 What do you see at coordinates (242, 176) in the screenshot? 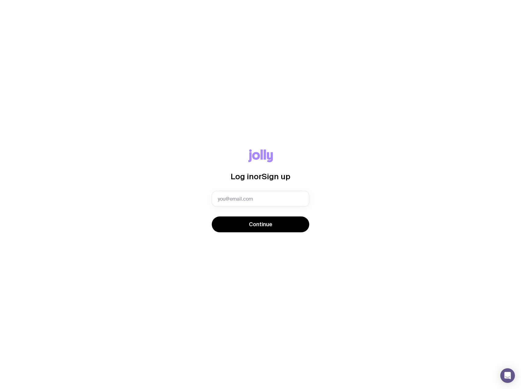
I see `span: Log in` at bounding box center [242, 176].